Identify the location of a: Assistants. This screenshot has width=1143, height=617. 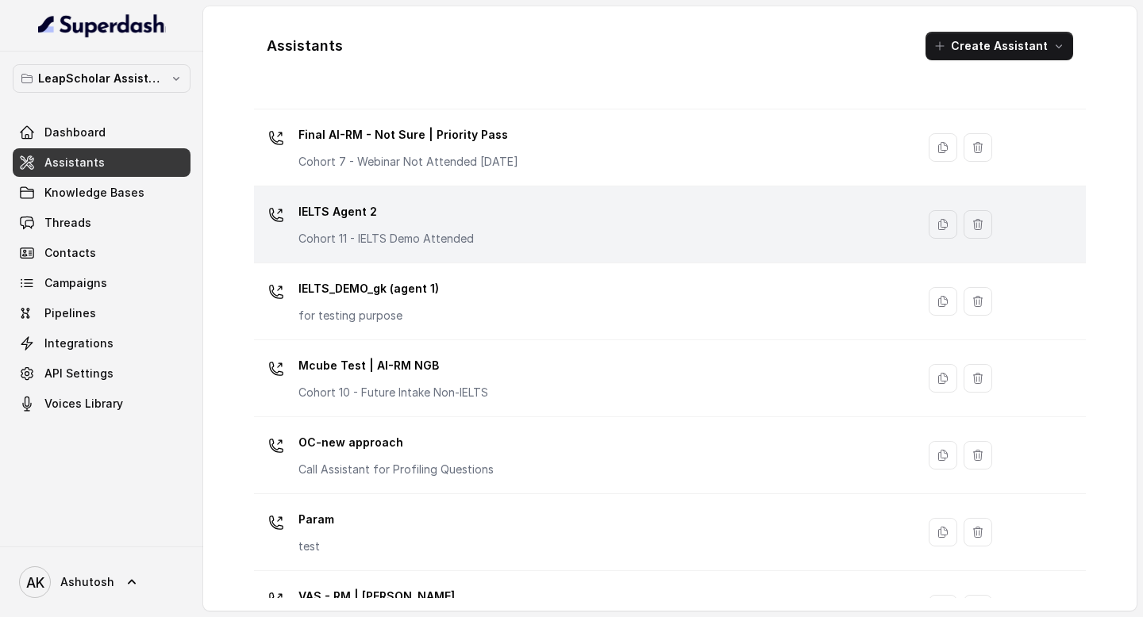
(102, 163).